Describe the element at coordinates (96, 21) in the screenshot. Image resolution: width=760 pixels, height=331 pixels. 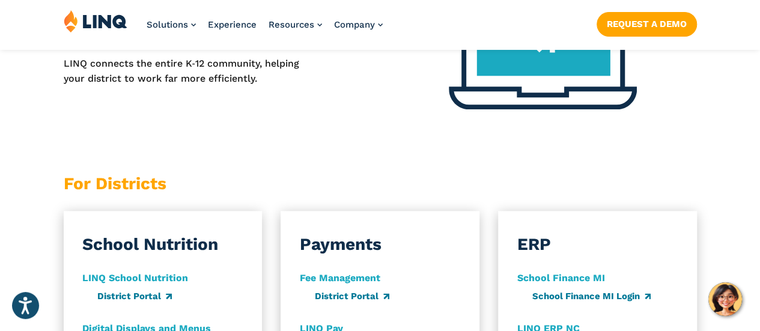
I see `img: LINQ | K‑12 Software` at that location.